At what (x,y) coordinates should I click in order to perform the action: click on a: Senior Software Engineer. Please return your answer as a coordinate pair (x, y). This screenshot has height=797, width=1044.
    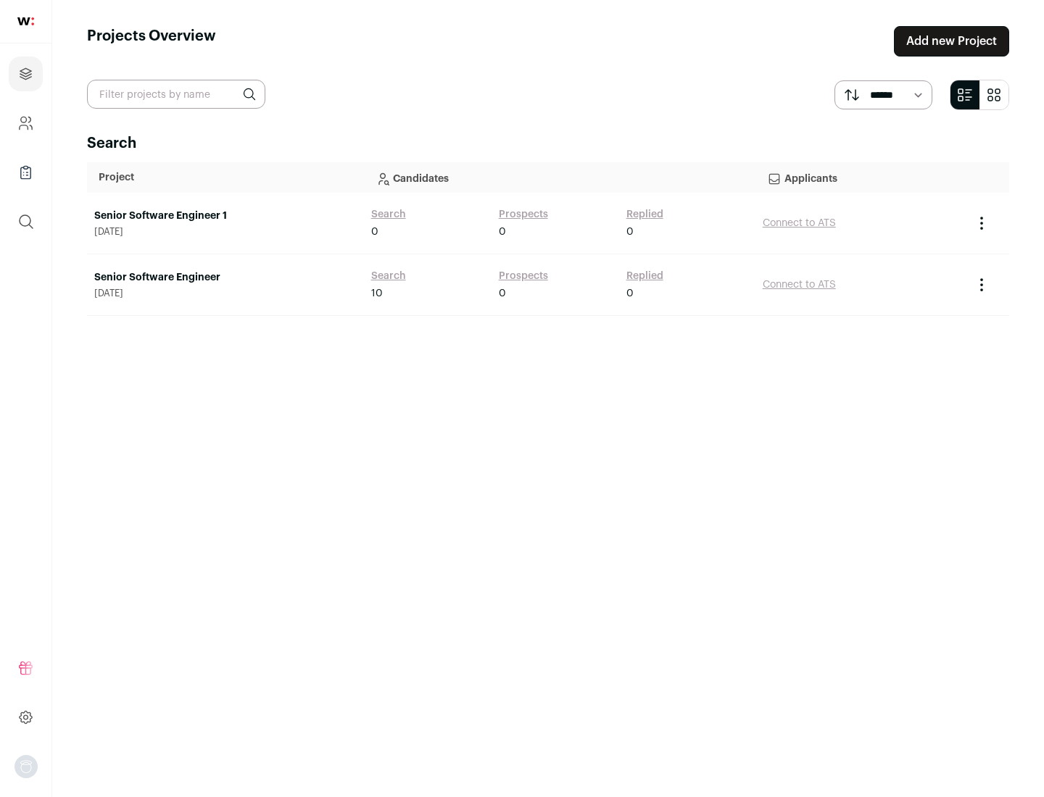
    Looking at the image, I should click on (225, 278).